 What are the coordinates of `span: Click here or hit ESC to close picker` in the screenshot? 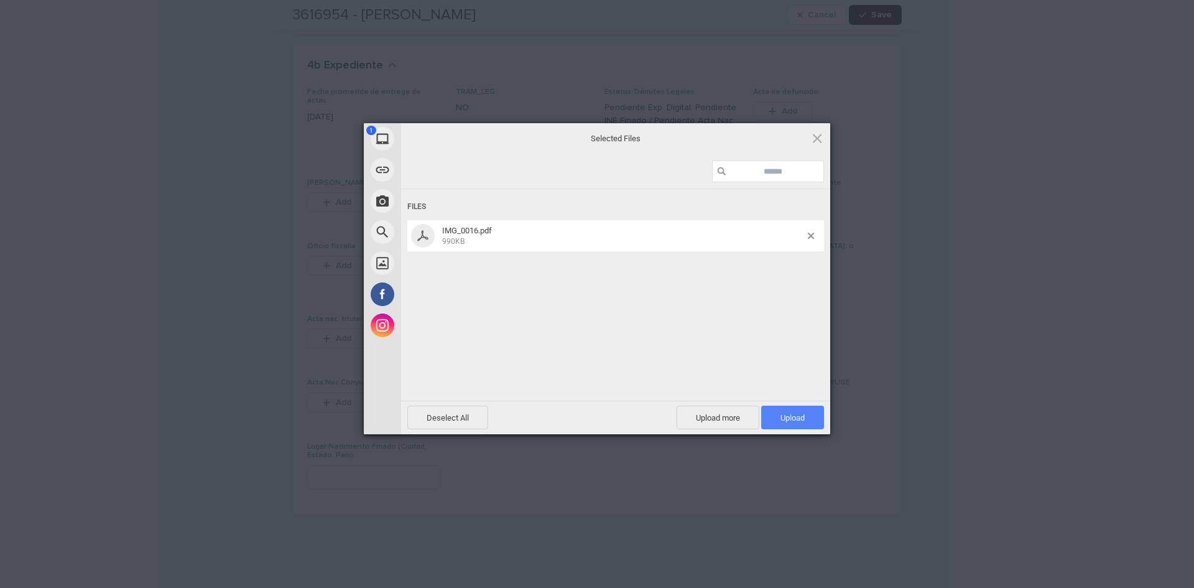 It's located at (817, 138).